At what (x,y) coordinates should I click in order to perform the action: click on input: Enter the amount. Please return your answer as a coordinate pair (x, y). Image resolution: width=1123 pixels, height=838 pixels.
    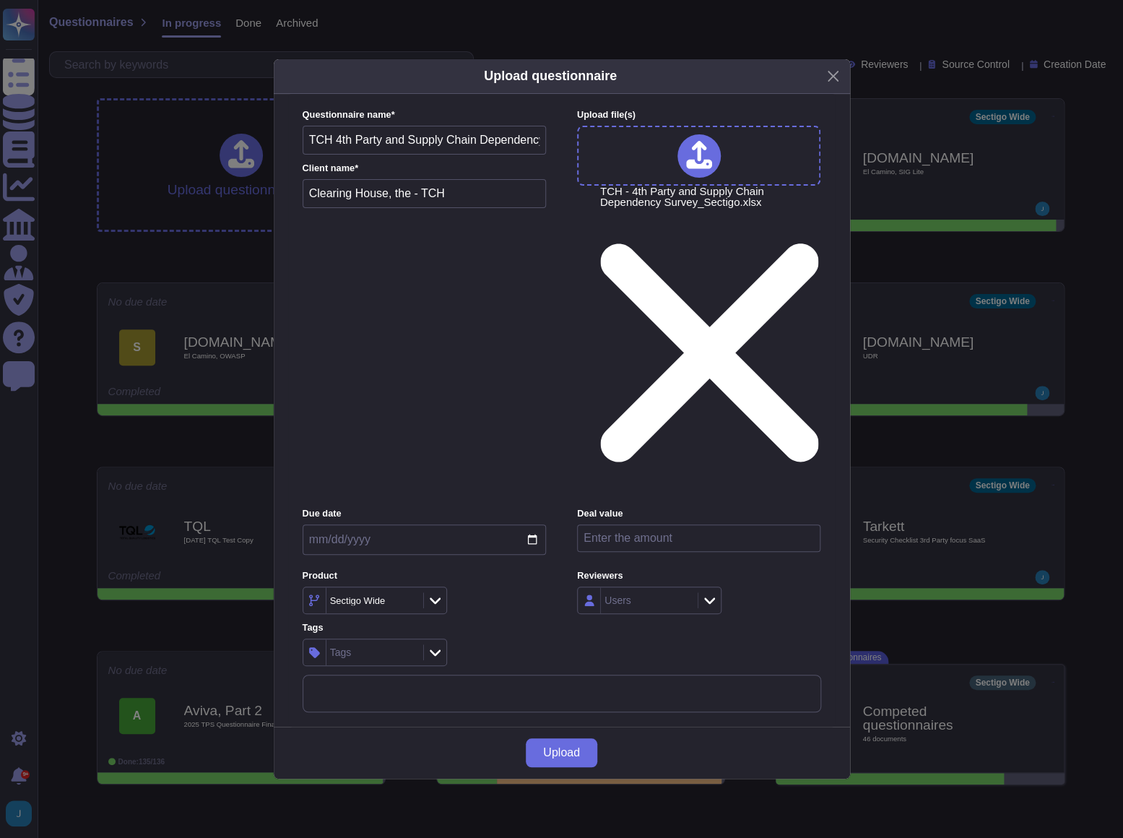
    Looking at the image, I should click on (698, 538).